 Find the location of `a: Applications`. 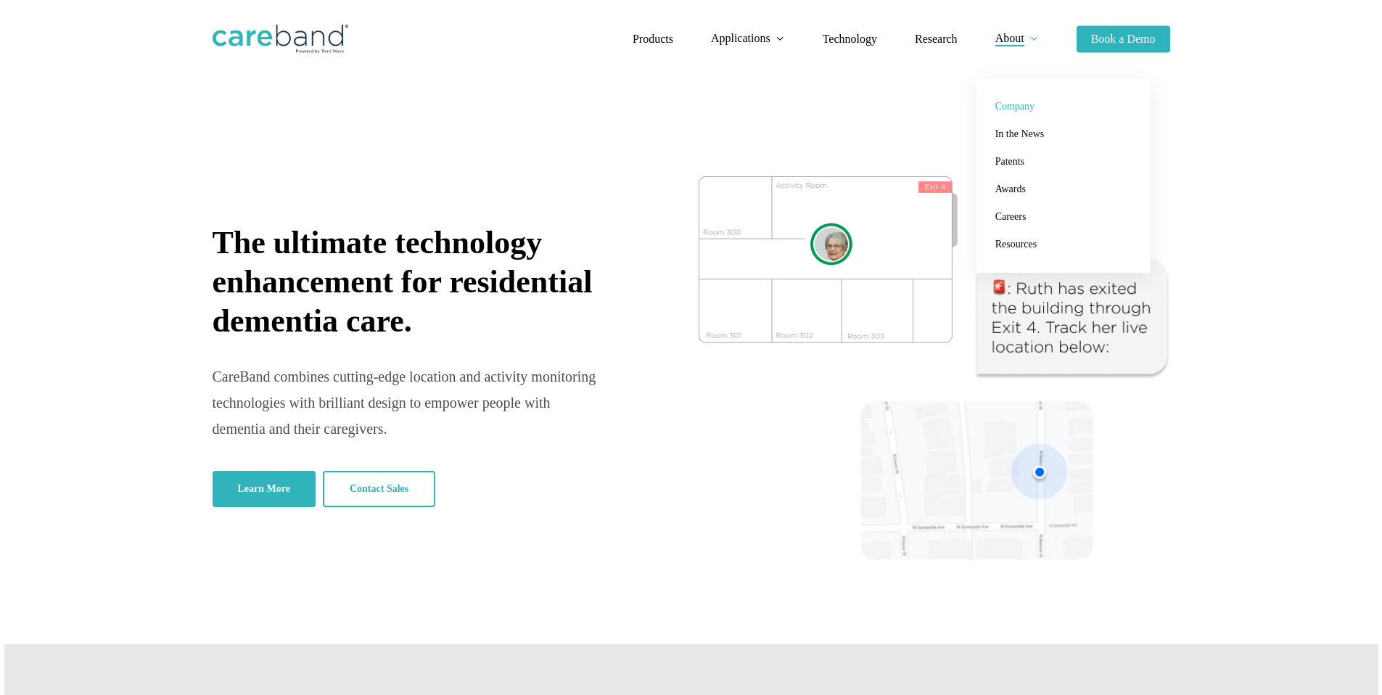

a: Applications is located at coordinates (748, 38).